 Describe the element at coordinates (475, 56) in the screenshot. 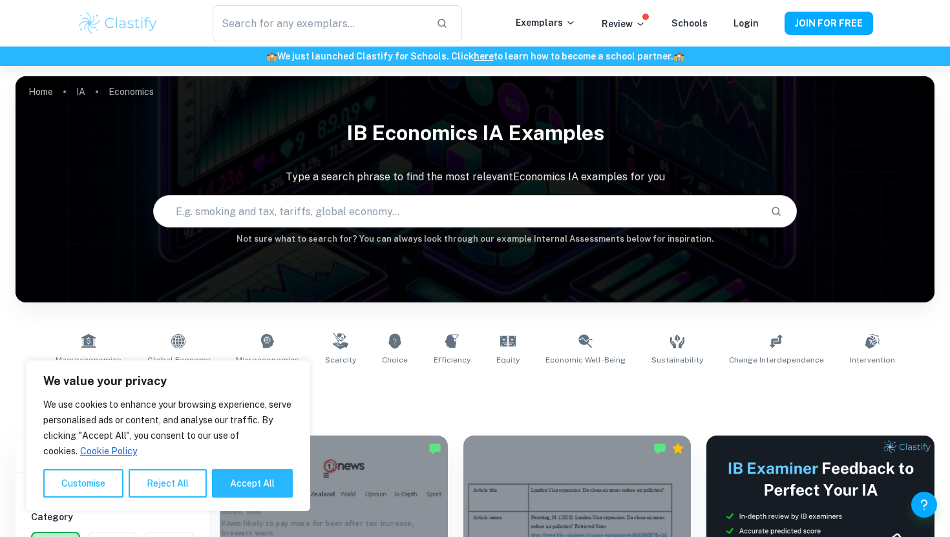

I see `h6: We just launched Clastify for Schools. Click to learn how to become a school partner.` at that location.